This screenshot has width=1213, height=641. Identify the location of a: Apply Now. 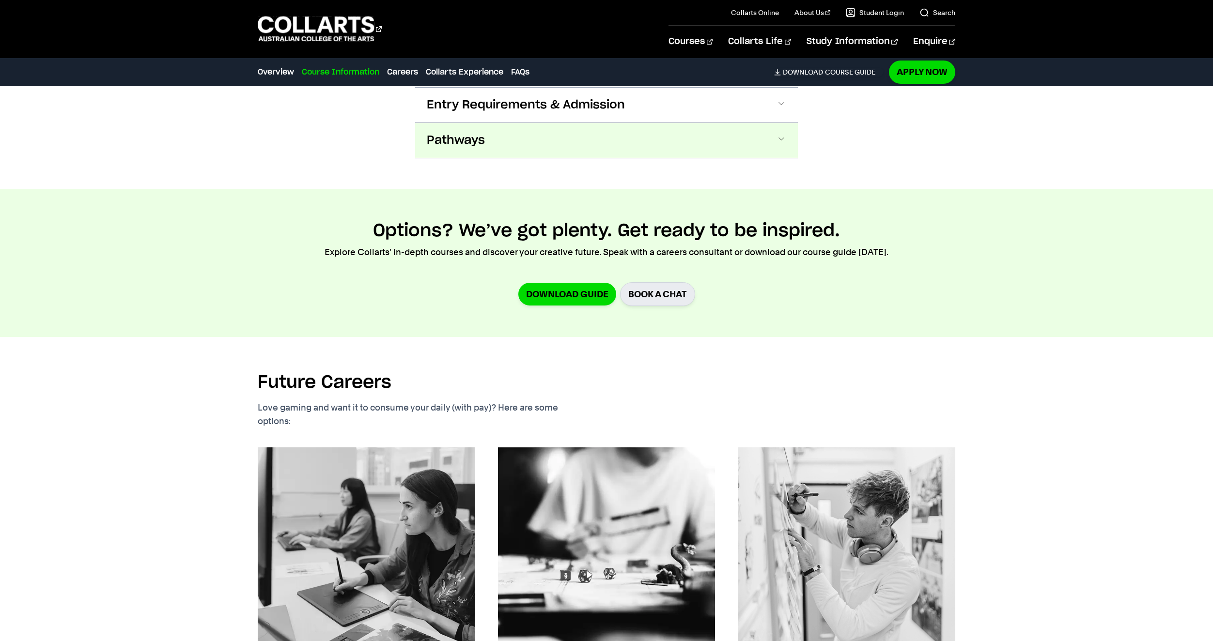
(922, 72).